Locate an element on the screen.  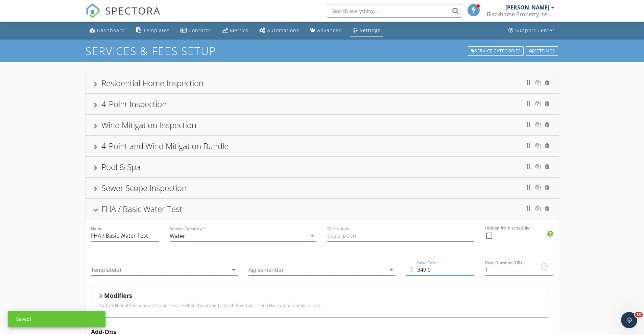
div: Advanced is located at coordinates (330, 30).